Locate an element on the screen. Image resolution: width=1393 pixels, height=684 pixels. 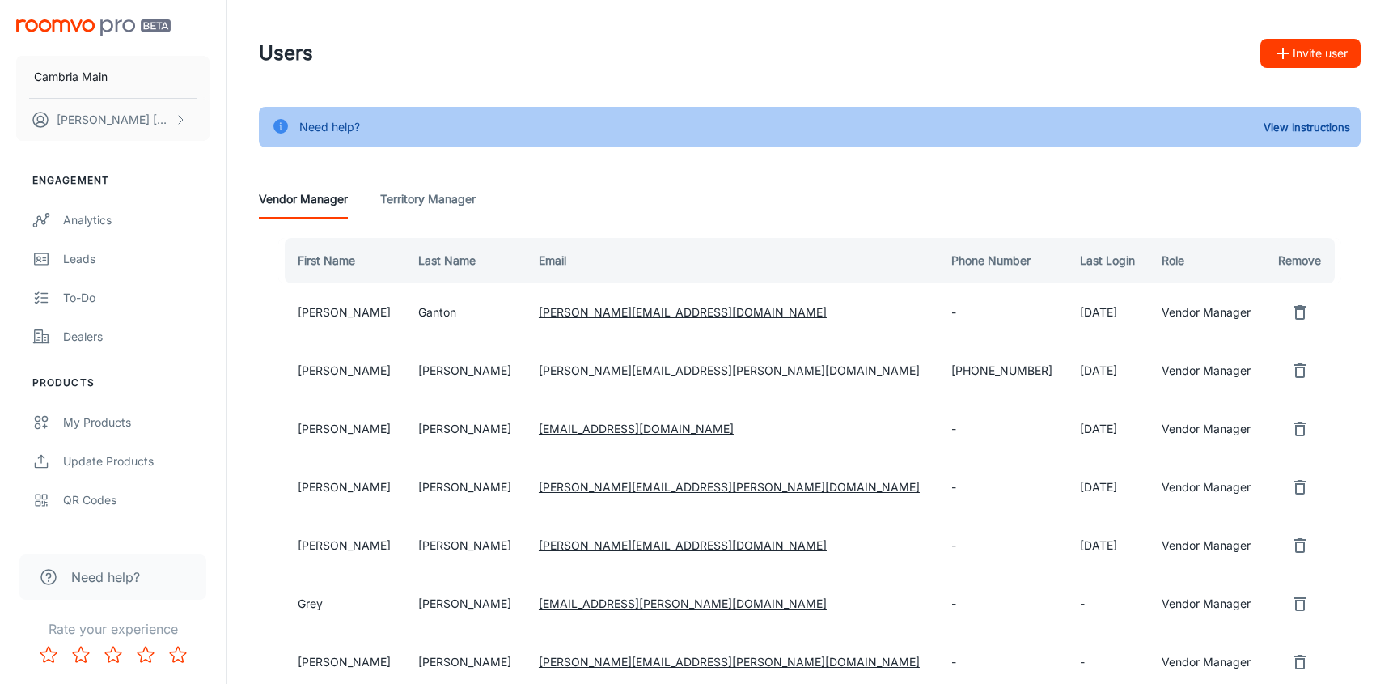
button: Rate 5 star is located at coordinates (178, 654).